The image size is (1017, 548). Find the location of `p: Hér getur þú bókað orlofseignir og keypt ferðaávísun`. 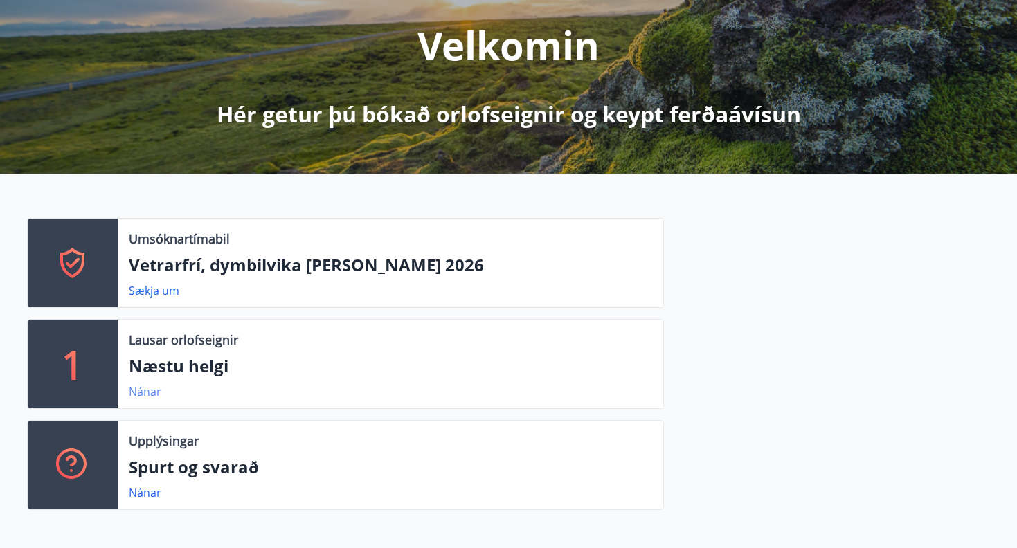

p: Hér getur þú bókað orlofseignir og keypt ferðaávísun is located at coordinates (509, 114).